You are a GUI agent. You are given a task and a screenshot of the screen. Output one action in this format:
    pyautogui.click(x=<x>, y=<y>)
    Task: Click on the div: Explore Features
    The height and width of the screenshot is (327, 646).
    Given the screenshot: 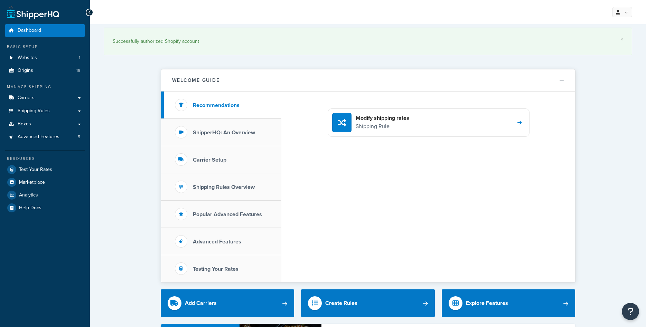 What is the action you would take?
    pyautogui.click(x=487, y=303)
    